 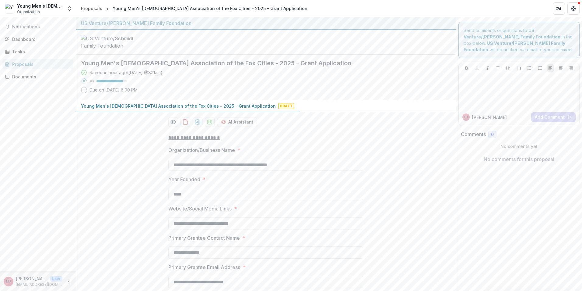 What do you see at coordinates (38, 27) in the screenshot?
I see `button: Notifications` at bounding box center [38, 27].